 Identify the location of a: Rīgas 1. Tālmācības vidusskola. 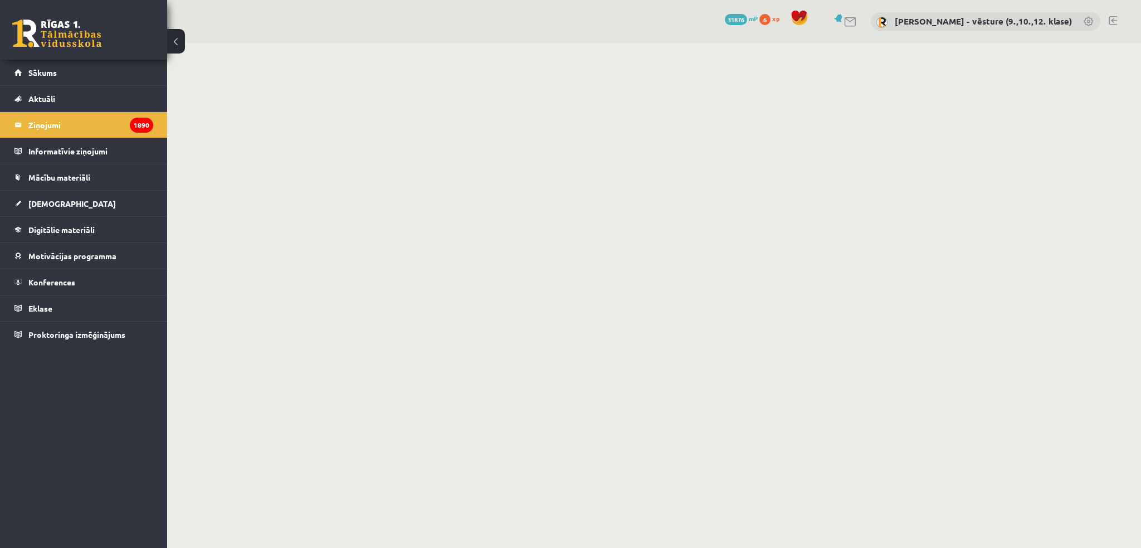
(57, 33).